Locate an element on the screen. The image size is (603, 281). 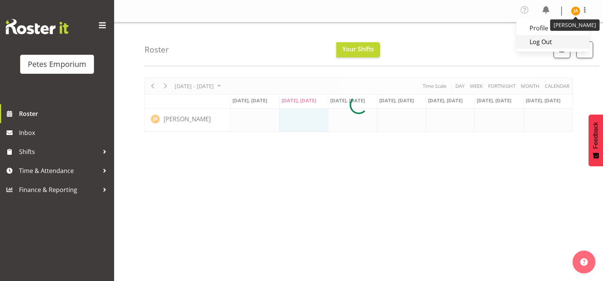
div: Petes Emporium is located at coordinates (57, 64).